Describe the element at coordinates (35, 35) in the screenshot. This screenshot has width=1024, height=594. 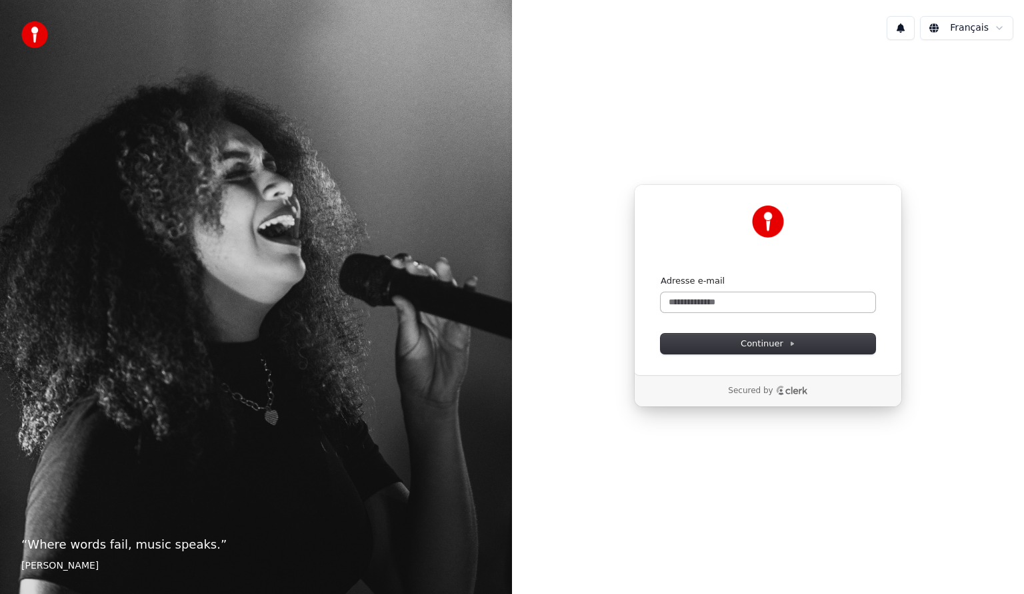
I see `img: youka` at that location.